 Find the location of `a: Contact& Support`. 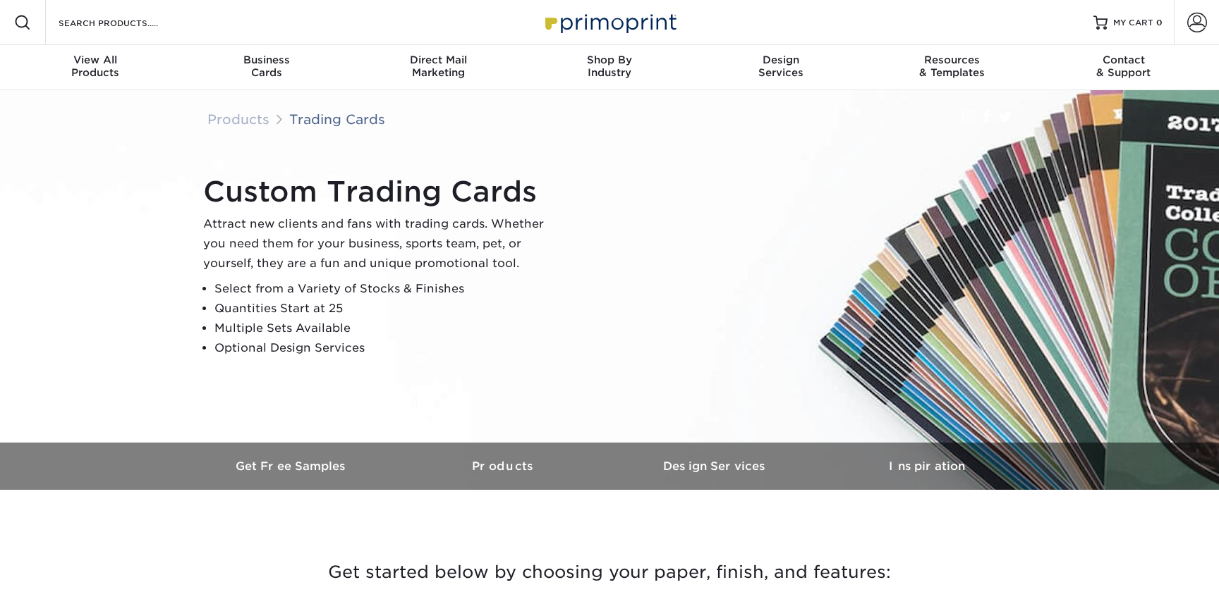

a: Contact& Support is located at coordinates (1123, 68).